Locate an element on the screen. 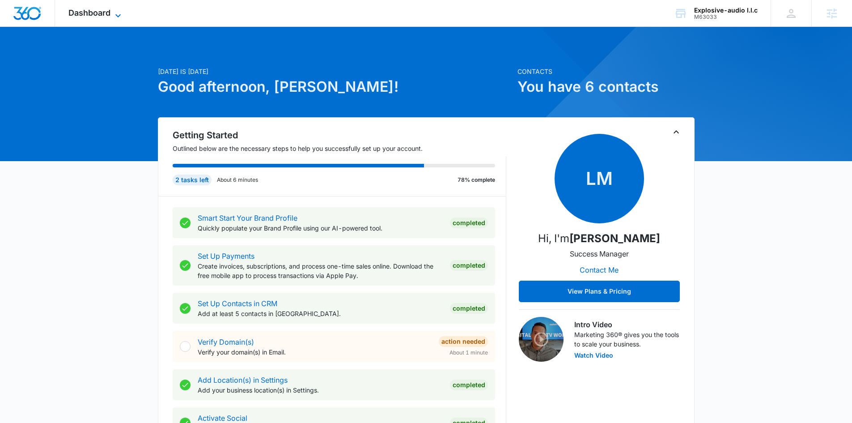  a: Activate Social is located at coordinates (222, 418).